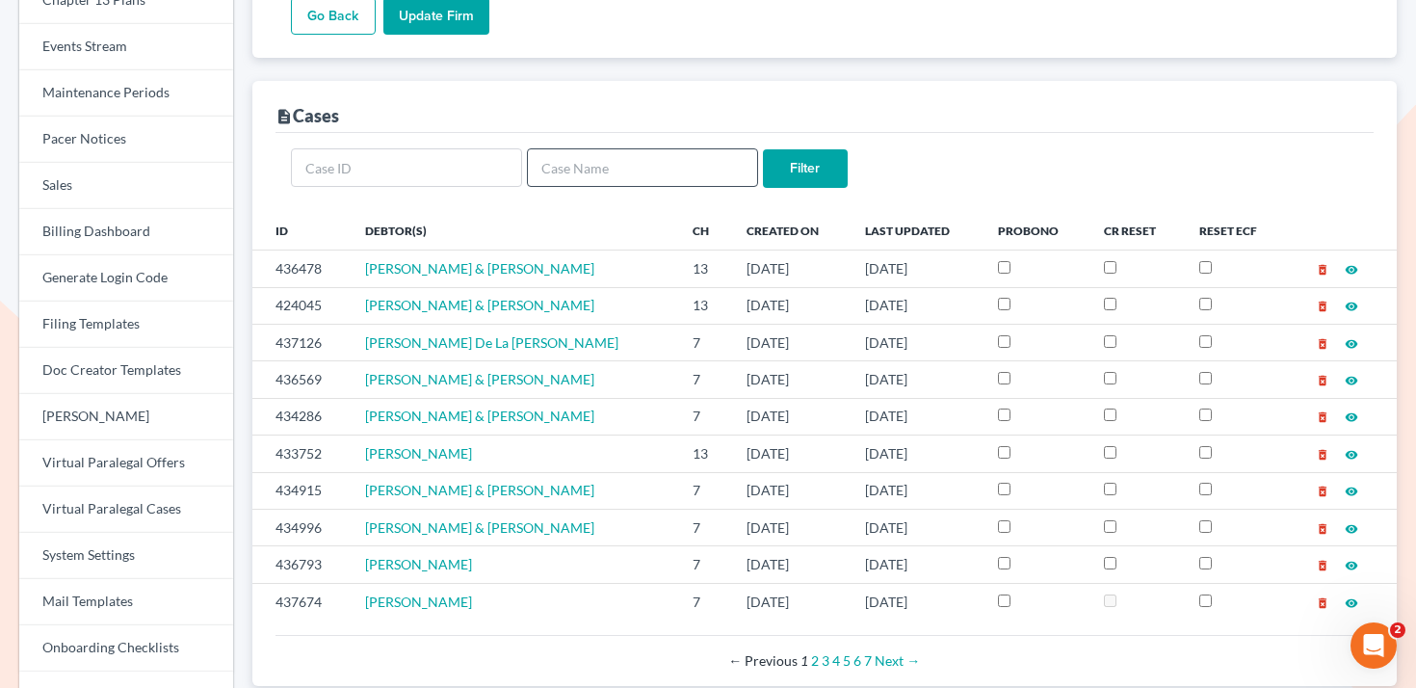 The image size is (1416, 688). I want to click on td: 436478, so click(301, 269).